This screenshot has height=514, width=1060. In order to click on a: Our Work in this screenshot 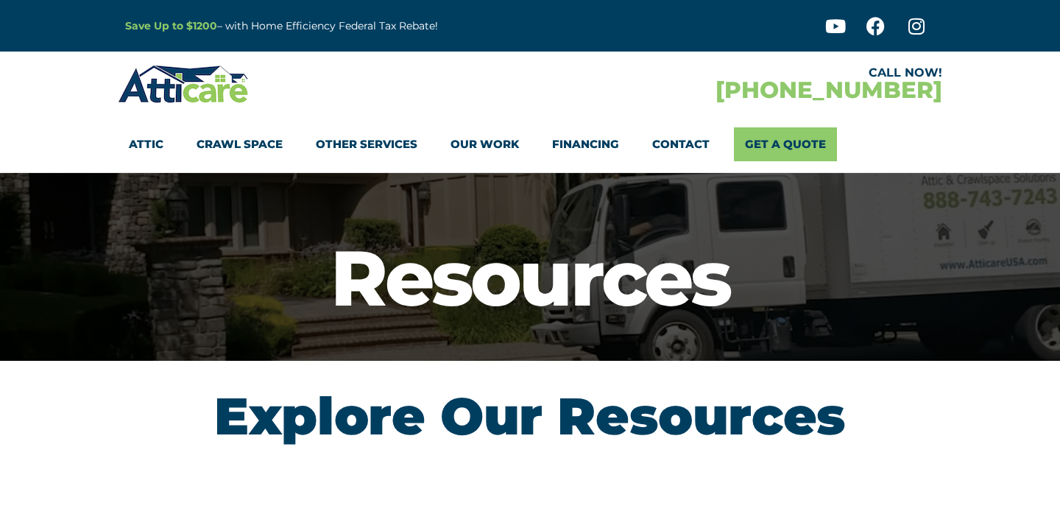, I will do `click(484, 144)`.